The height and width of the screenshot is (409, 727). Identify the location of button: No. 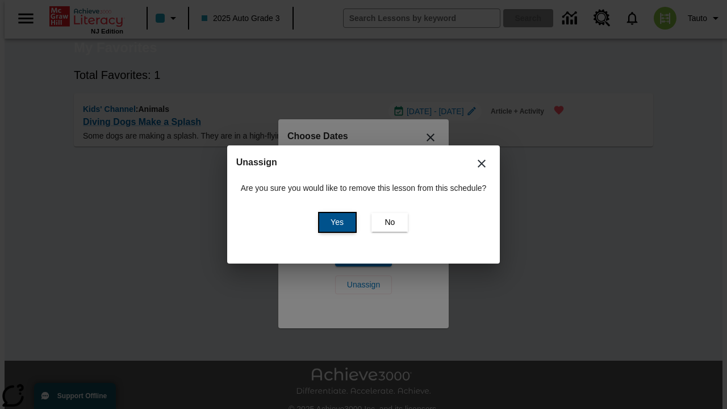
(390, 222).